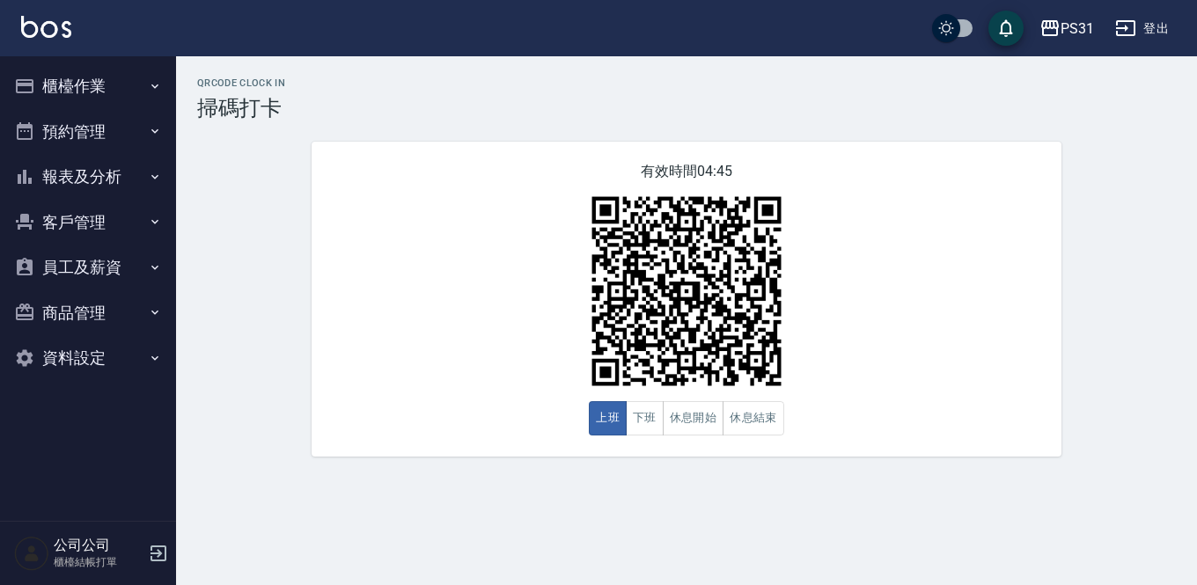 The height and width of the screenshot is (585, 1197). Describe the element at coordinates (88, 223) in the screenshot. I see `button: 客戶管理` at that location.